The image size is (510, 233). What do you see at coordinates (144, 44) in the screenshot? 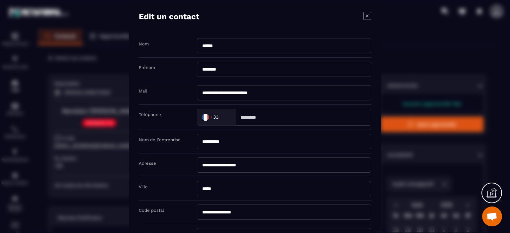
I see `label: Nom` at bounding box center [144, 44].